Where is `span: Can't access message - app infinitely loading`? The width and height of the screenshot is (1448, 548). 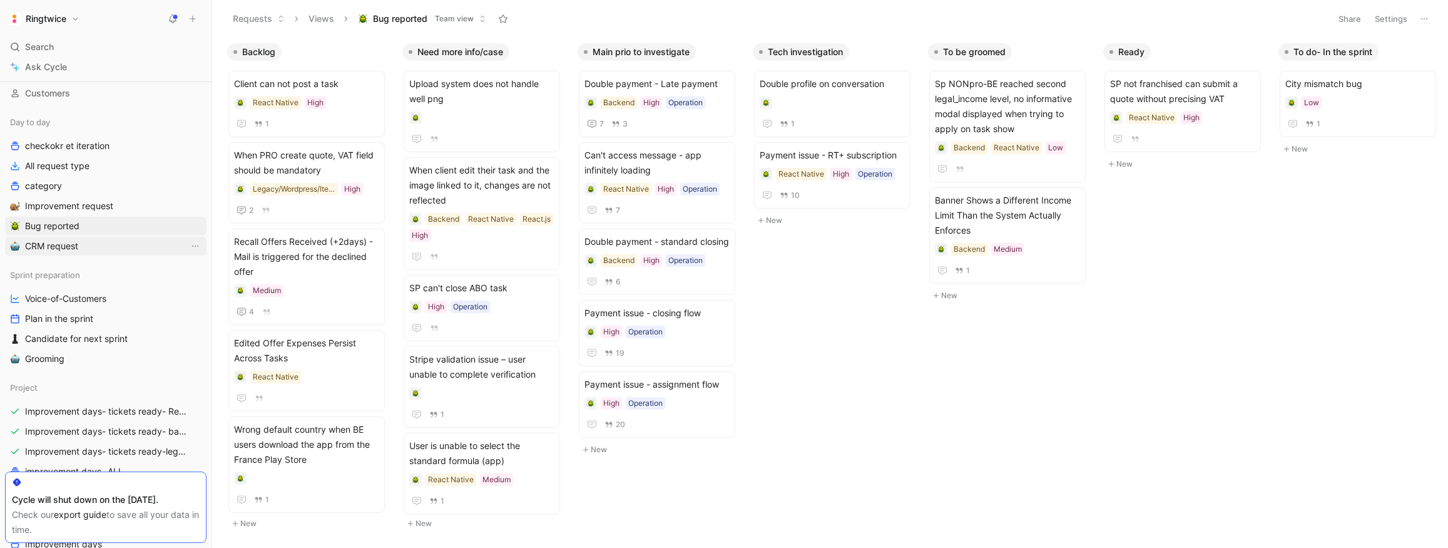
span: Can't access message - app infinitely loading is located at coordinates (657, 163).